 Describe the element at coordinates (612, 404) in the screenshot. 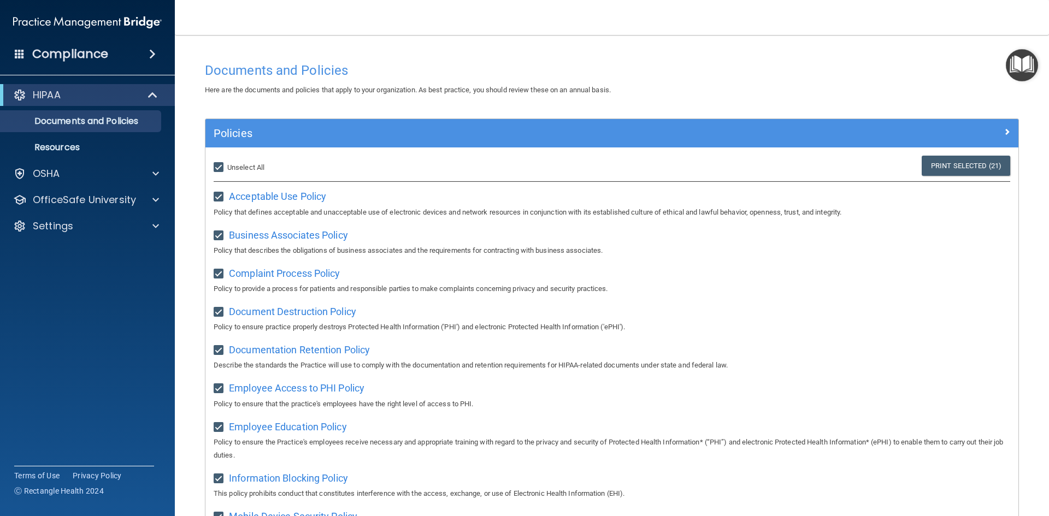

I see `p: Policy to ensure that the practice's employees have the right level of access to PHI.` at that location.